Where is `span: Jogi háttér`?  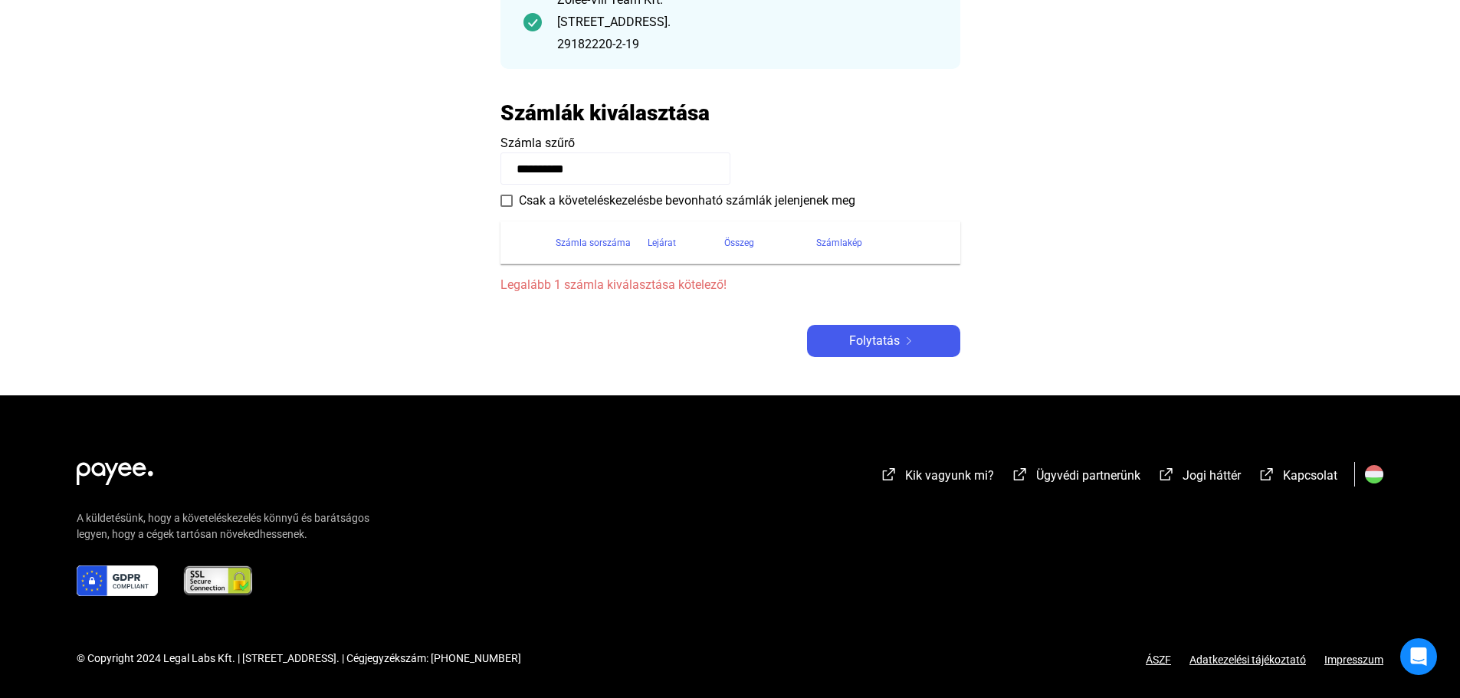
span: Jogi háttér is located at coordinates (1212, 475).